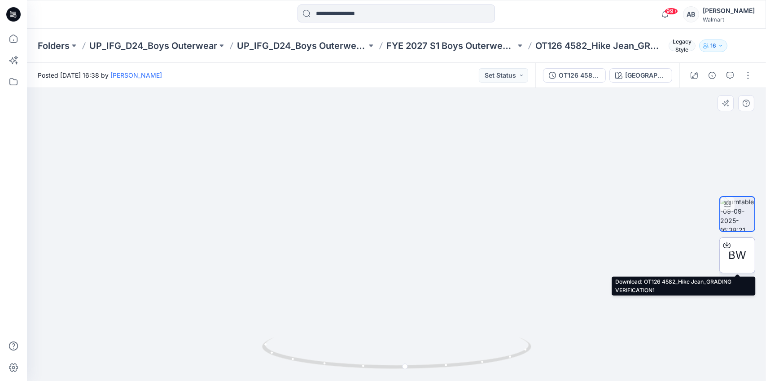 The image size is (766, 381). Describe the element at coordinates (729, 19) in the screenshot. I see `div: Walmart` at that location.